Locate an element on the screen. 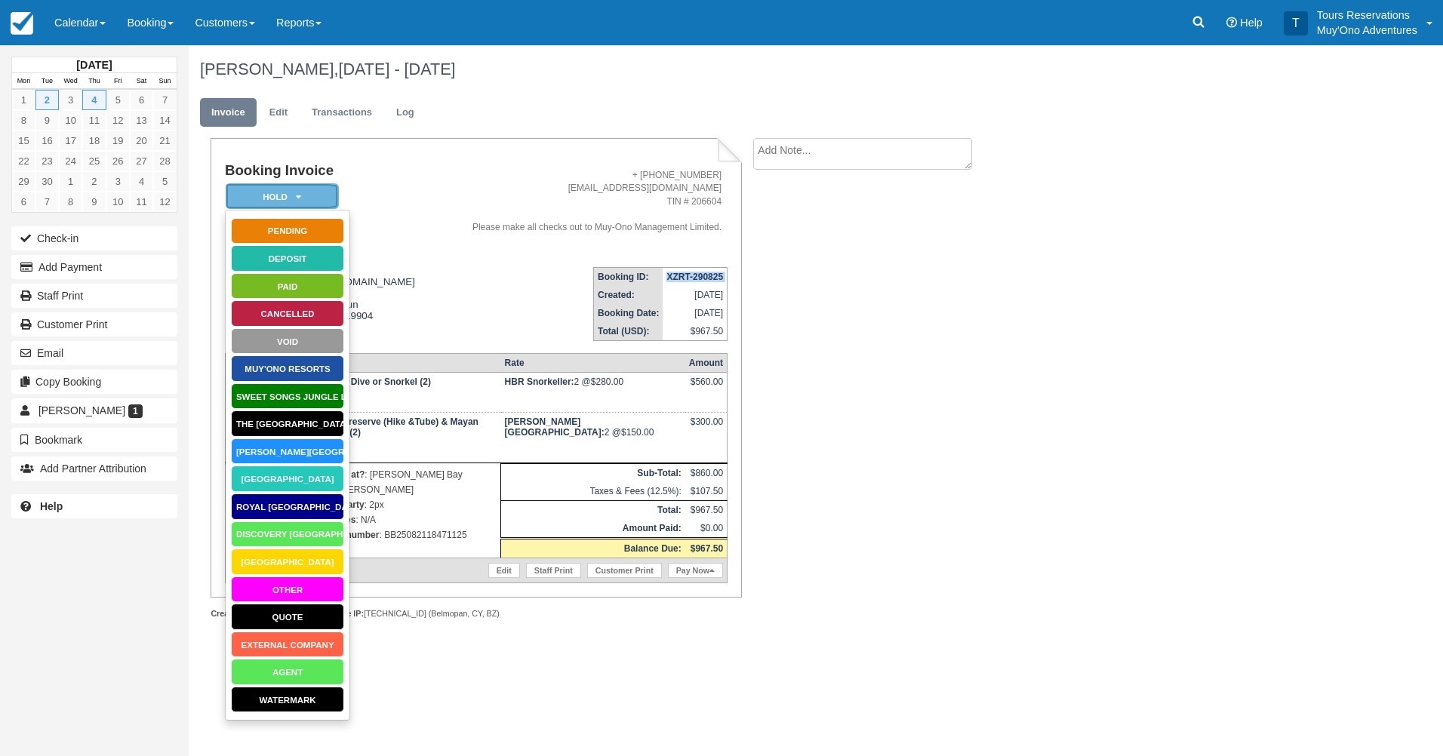  strong: Hopkins Bay Resort is located at coordinates (555, 427).